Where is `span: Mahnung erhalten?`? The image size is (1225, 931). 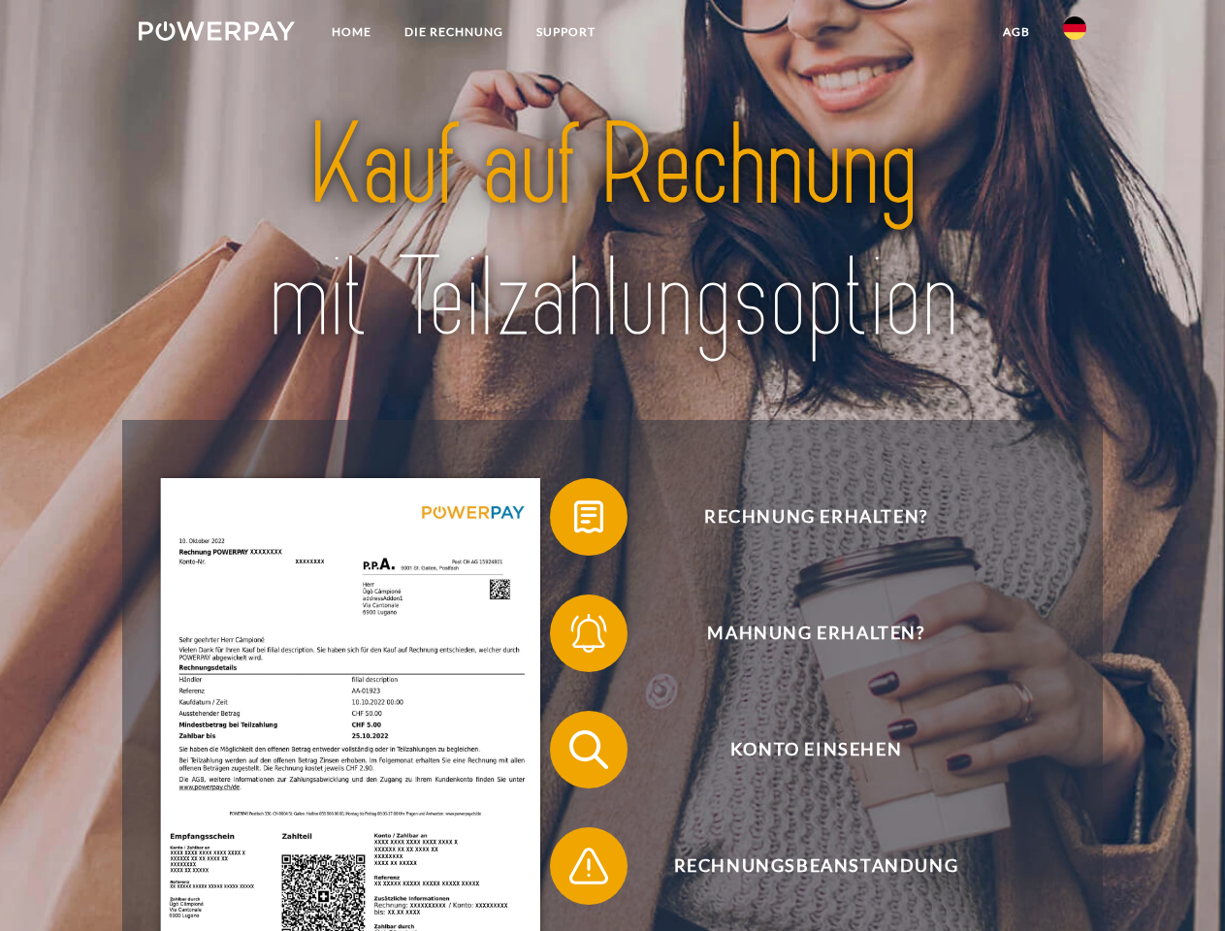 span: Mahnung erhalten? is located at coordinates (815, 633).